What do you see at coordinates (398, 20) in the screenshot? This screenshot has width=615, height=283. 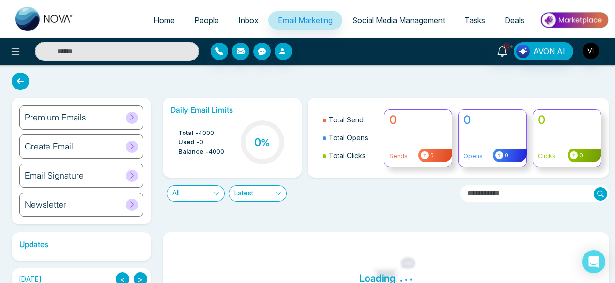 I see `span: Social Media Management` at bounding box center [398, 20].